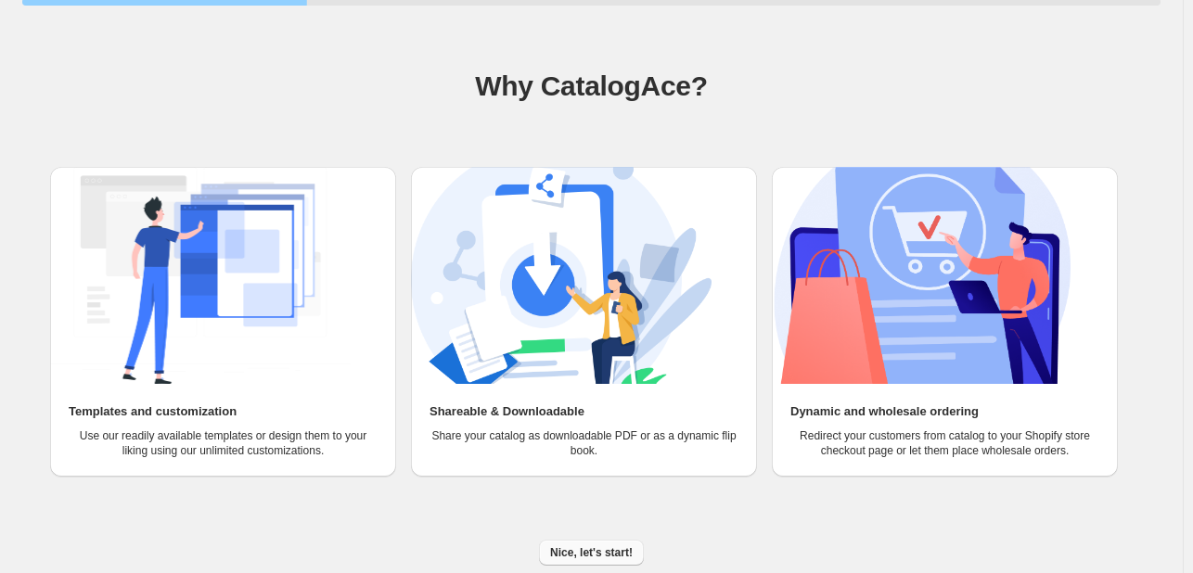 The height and width of the screenshot is (573, 1193). What do you see at coordinates (507, 412) in the screenshot?
I see `h2: Shareable & Downloadable` at bounding box center [507, 412].